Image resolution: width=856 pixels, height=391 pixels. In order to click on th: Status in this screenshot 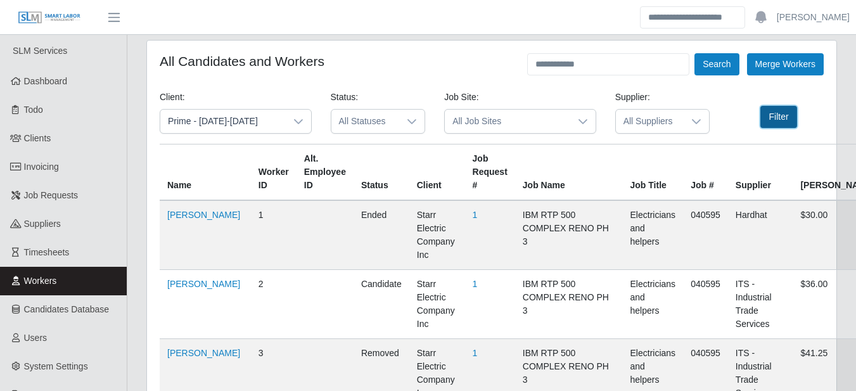, I will do `click(382, 172)`.